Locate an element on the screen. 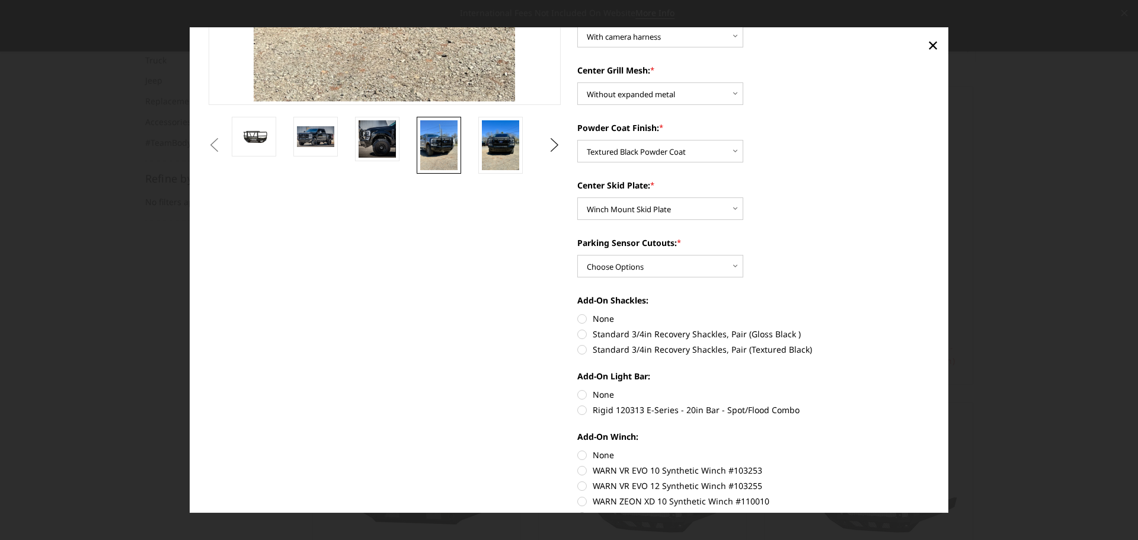 The height and width of the screenshot is (540, 1138). label: WARN ZEON XD 10 Synthetic Winch #110010 is located at coordinates (754, 501).